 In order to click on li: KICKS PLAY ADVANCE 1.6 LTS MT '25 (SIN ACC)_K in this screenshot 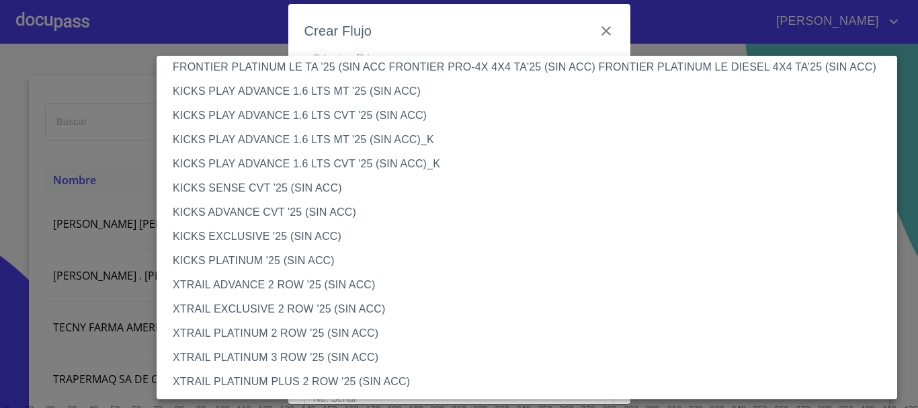, I will do `click(532, 140)`.